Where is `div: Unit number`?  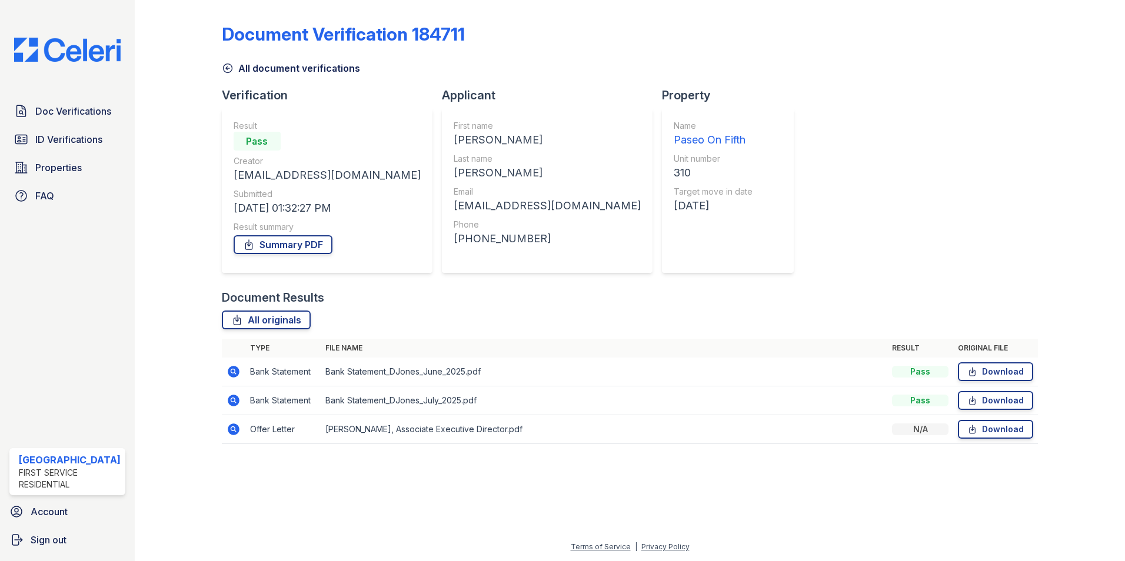 div: Unit number is located at coordinates (713, 159).